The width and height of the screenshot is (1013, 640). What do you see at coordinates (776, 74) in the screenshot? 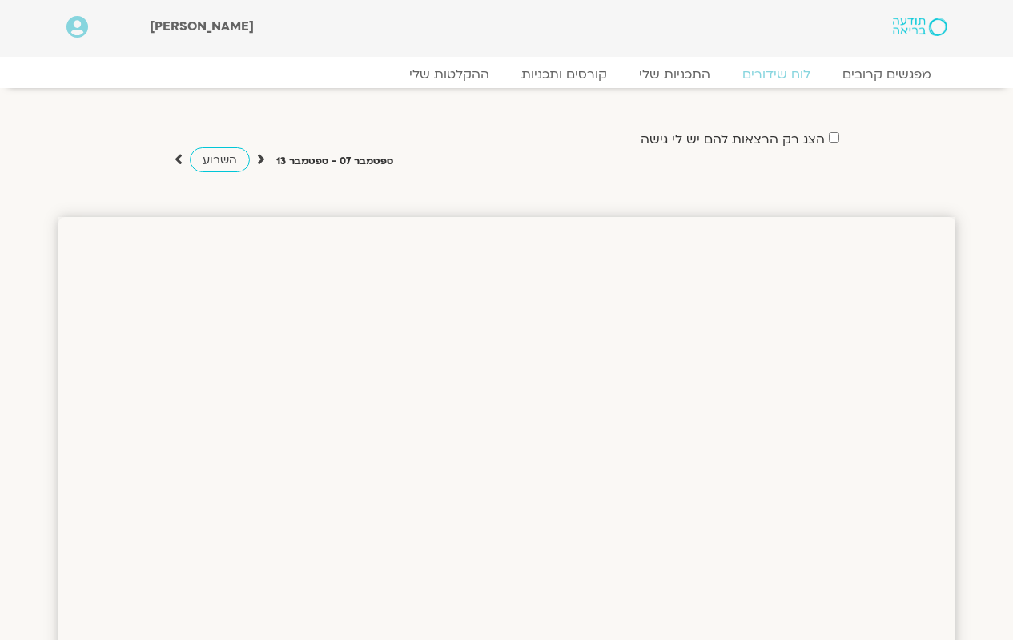
I see `a: לוח שידורים` at bounding box center [776, 74].